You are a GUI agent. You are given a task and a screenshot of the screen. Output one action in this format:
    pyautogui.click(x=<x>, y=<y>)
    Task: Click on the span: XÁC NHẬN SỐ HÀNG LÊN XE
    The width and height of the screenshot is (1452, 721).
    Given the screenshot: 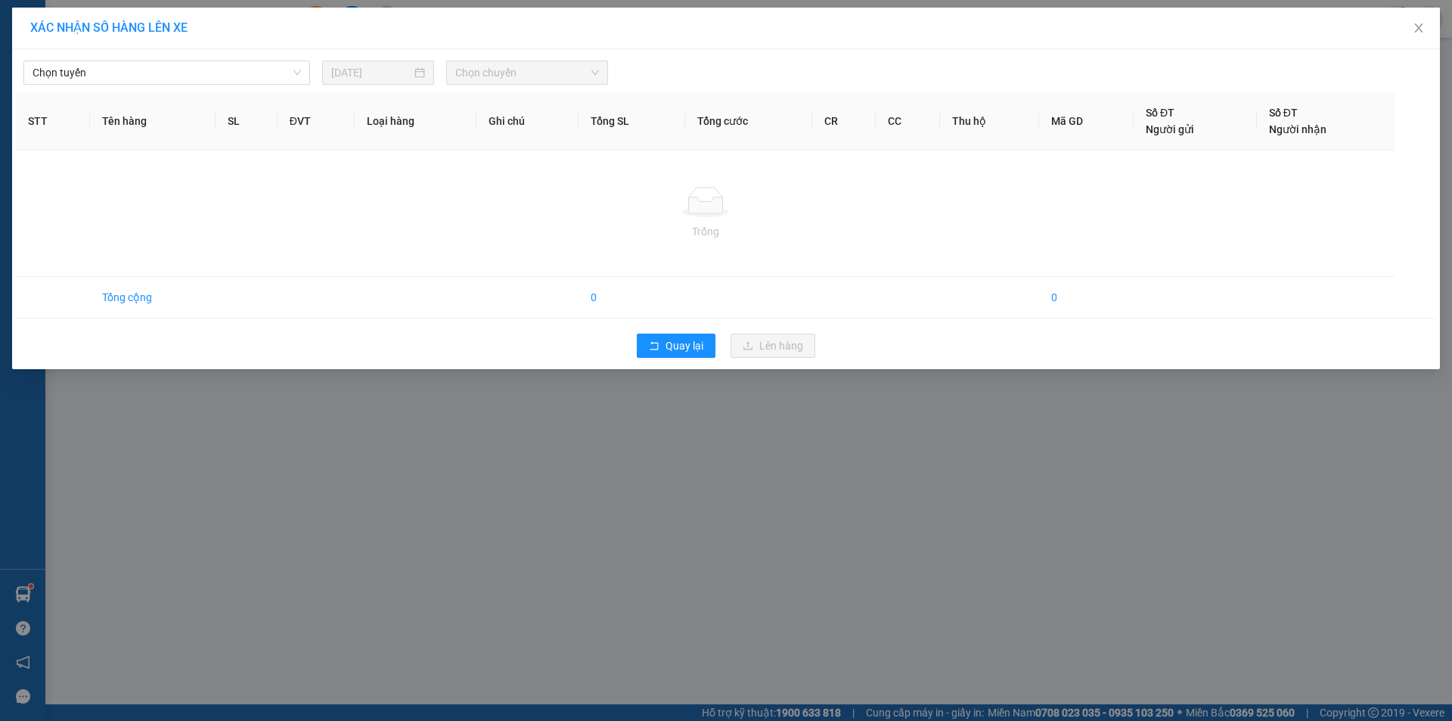 What is the action you would take?
    pyautogui.click(x=109, y=27)
    